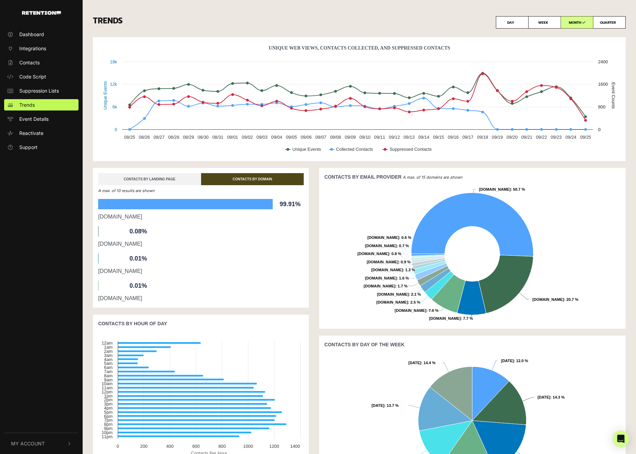 Image resolution: width=636 pixels, height=454 pixels. What do you see at coordinates (41, 147) in the screenshot?
I see `a: Support` at bounding box center [41, 147].